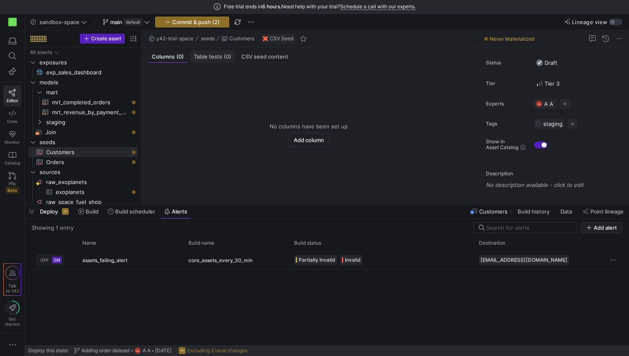 Image resolution: width=629 pixels, height=356 pixels. Describe the element at coordinates (529, 228) in the screenshot. I see `input: Search for alerts` at that location.